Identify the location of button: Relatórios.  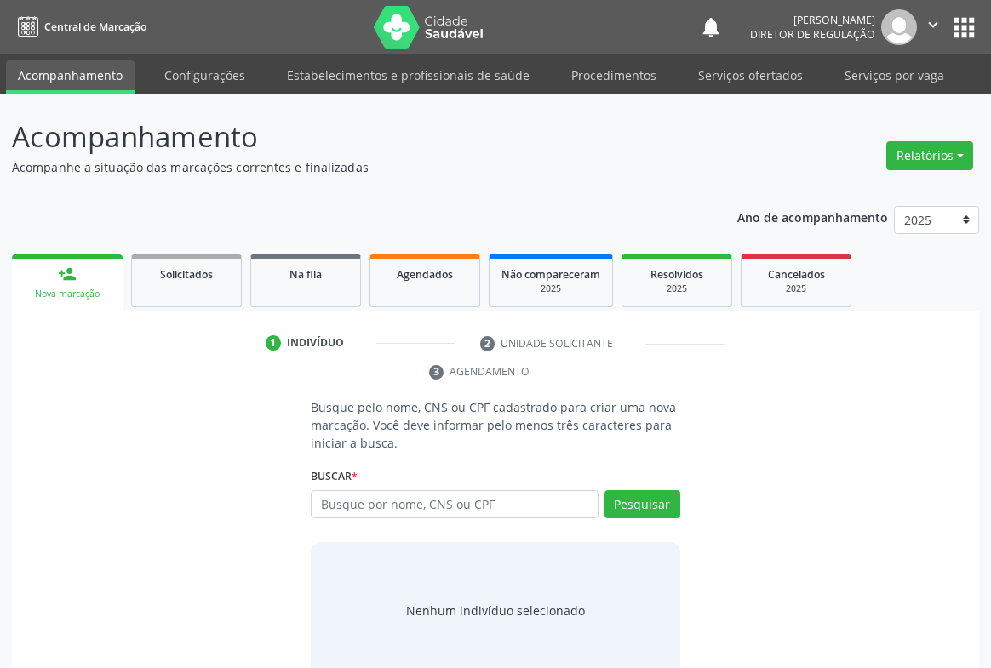
(930, 156).